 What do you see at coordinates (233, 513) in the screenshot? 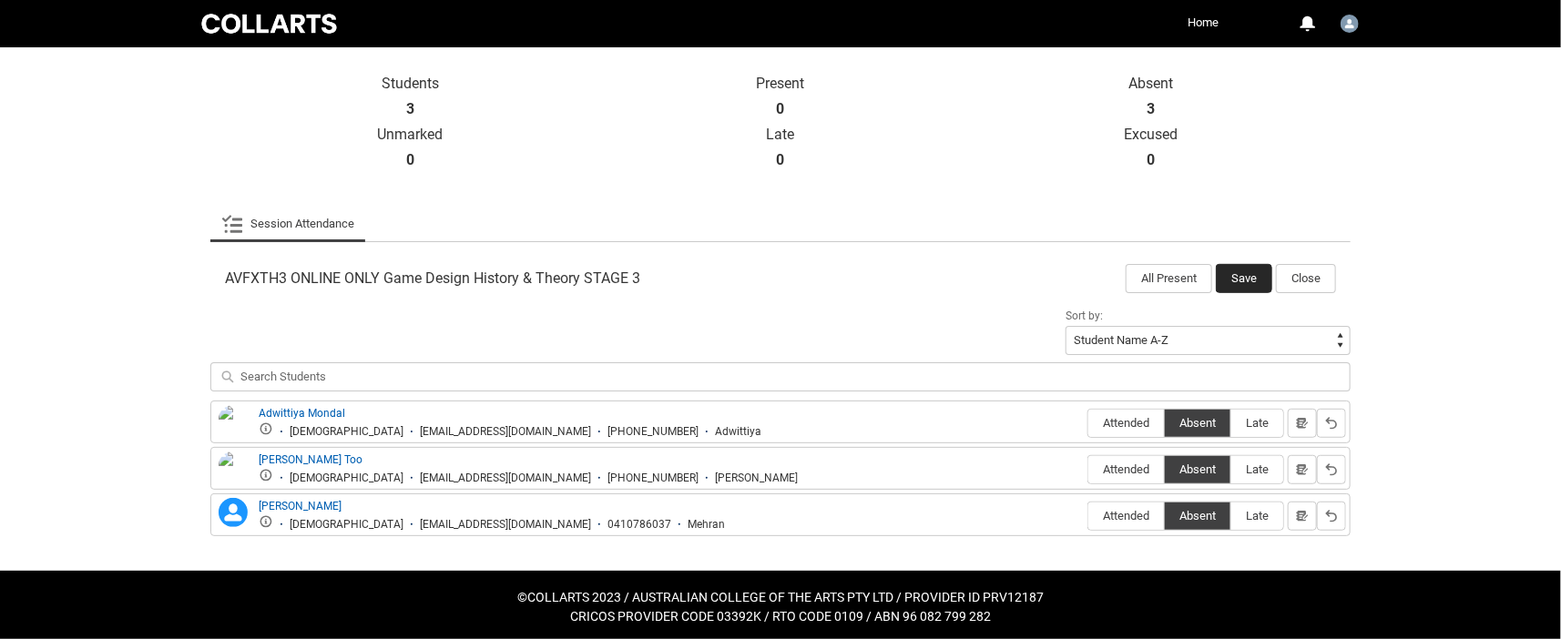
I see `lightning-icon: Mehran Shakouri` at bounding box center [233, 513].